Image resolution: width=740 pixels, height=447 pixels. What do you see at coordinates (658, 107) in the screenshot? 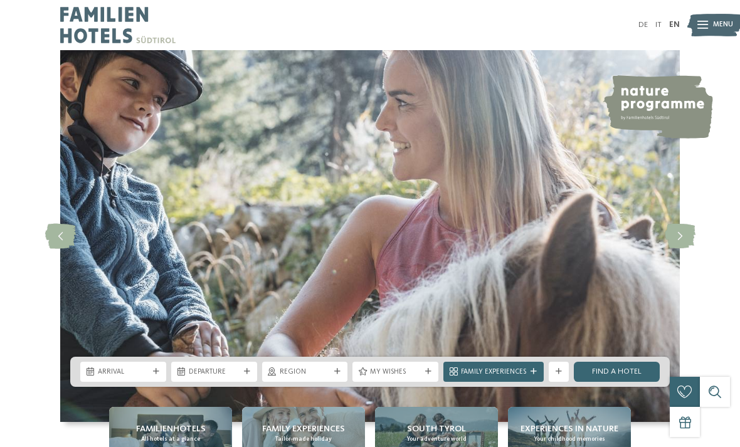
I see `a: nature programme by Familienhotels Südtirol` at bounding box center [658, 107].